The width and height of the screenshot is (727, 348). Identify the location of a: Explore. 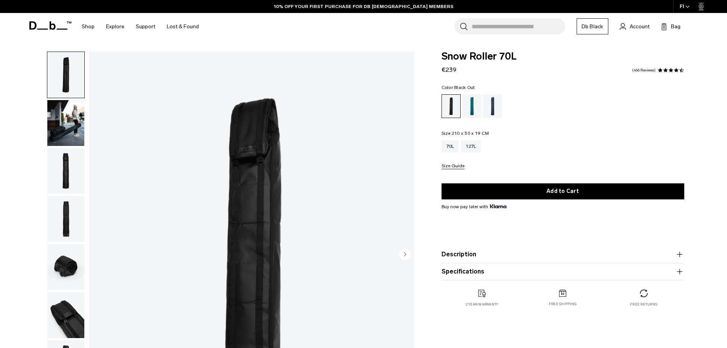
(115, 26).